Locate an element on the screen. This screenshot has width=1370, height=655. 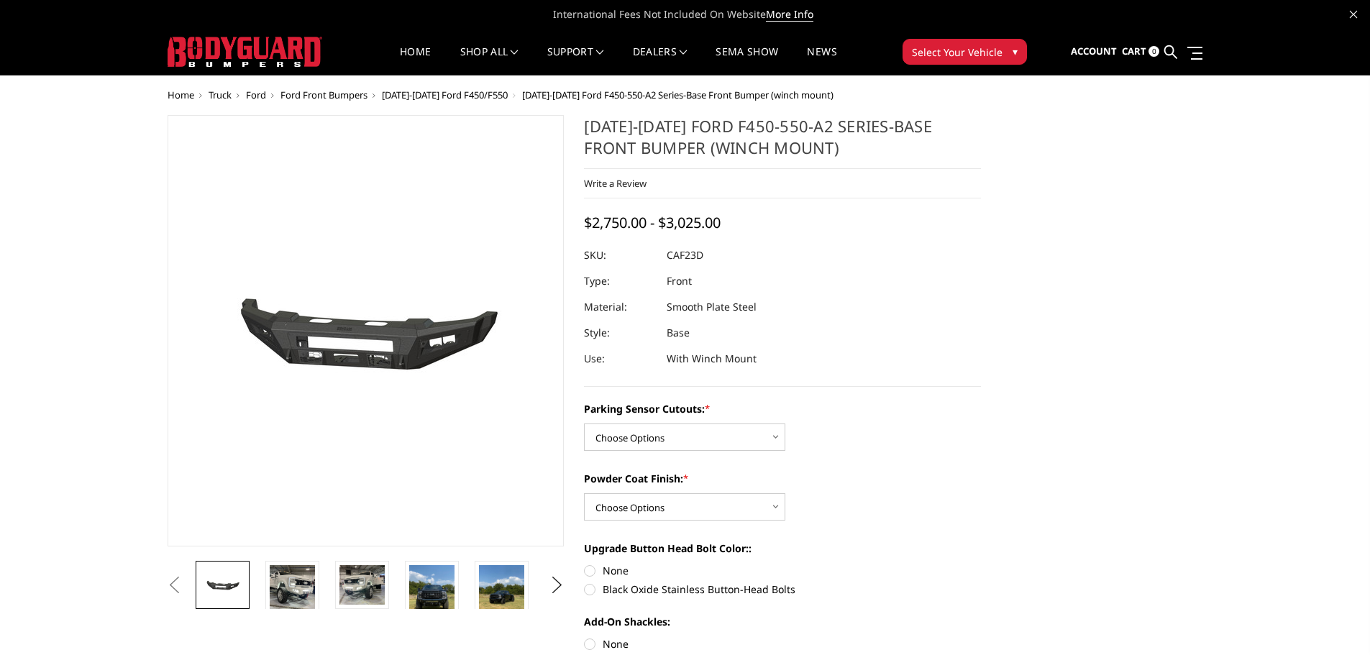
span: 0 is located at coordinates (1154, 51).